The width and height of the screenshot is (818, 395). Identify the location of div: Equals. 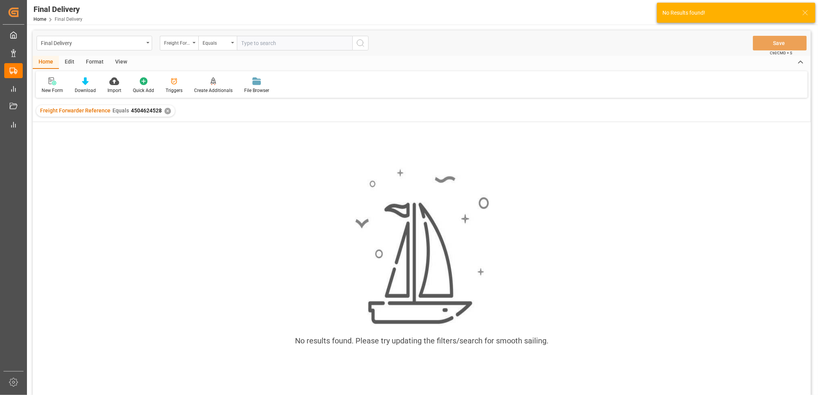
(216, 42).